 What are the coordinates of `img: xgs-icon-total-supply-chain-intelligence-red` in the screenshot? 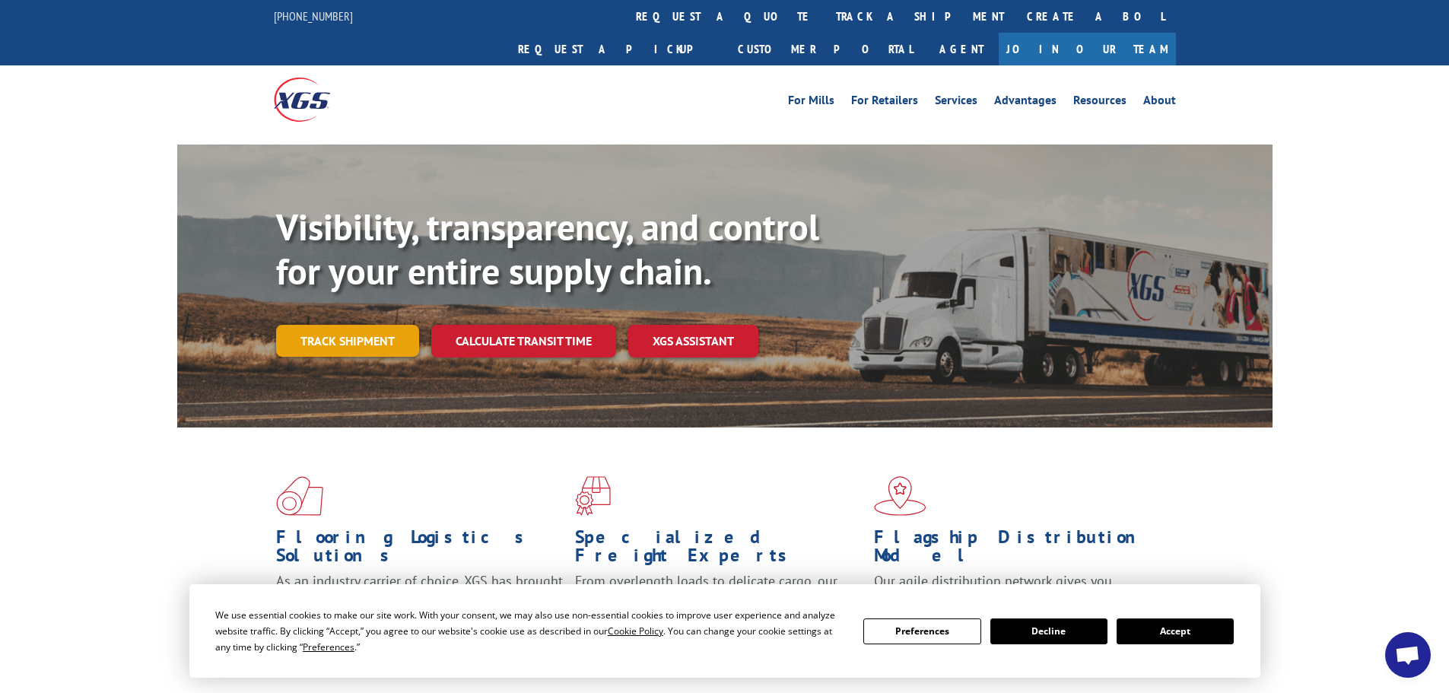 It's located at (300, 496).